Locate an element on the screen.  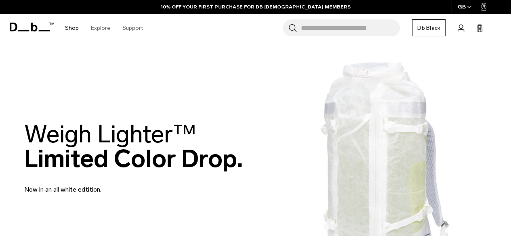
h2: Limited Color Drop. is located at coordinates (133, 147).